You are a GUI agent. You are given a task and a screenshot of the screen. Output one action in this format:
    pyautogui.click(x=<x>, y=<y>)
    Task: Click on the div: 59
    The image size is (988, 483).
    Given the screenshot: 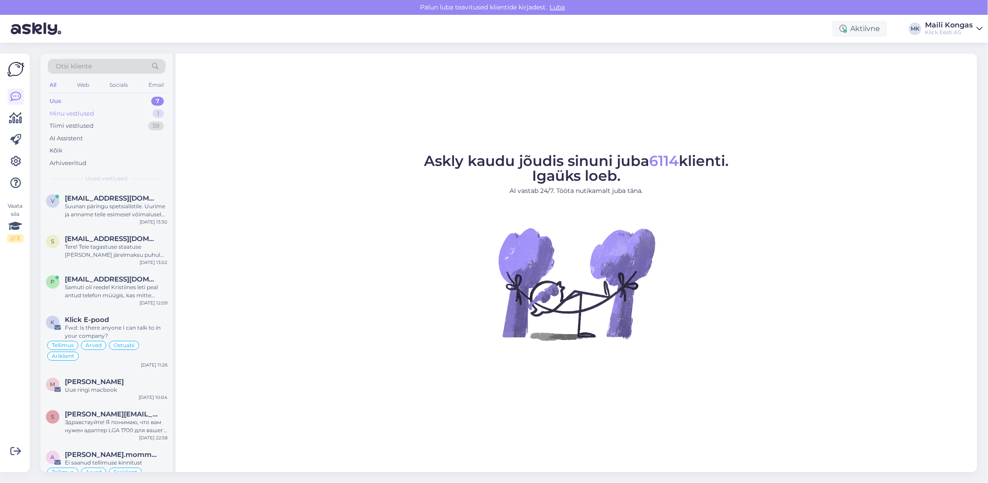 What is the action you would take?
    pyautogui.click(x=156, y=126)
    